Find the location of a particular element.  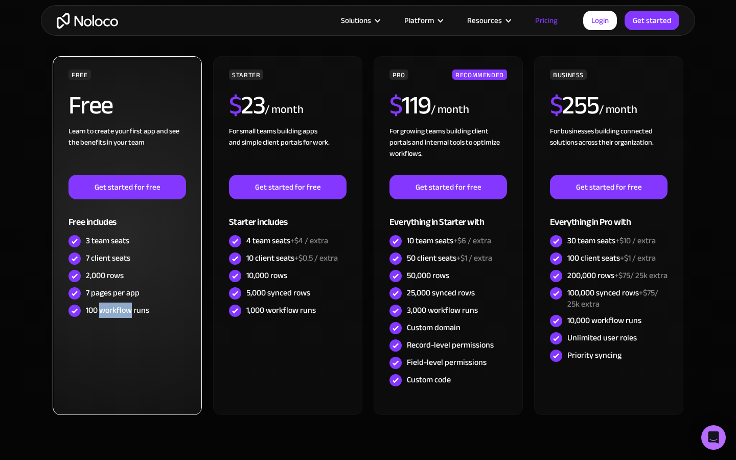

div: 50,000 rows is located at coordinates (428, 276).